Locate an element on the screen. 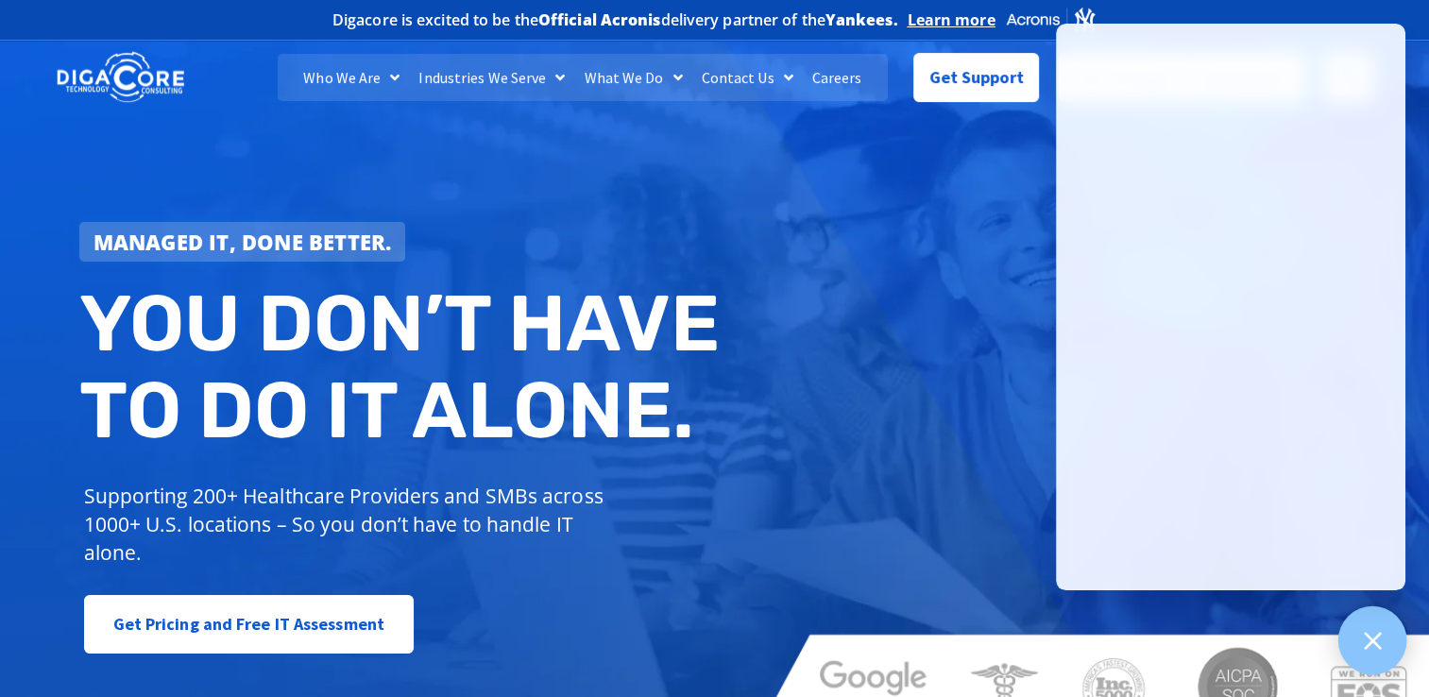 The width and height of the screenshot is (1429, 697). span: Learn more is located at coordinates (951, 20).